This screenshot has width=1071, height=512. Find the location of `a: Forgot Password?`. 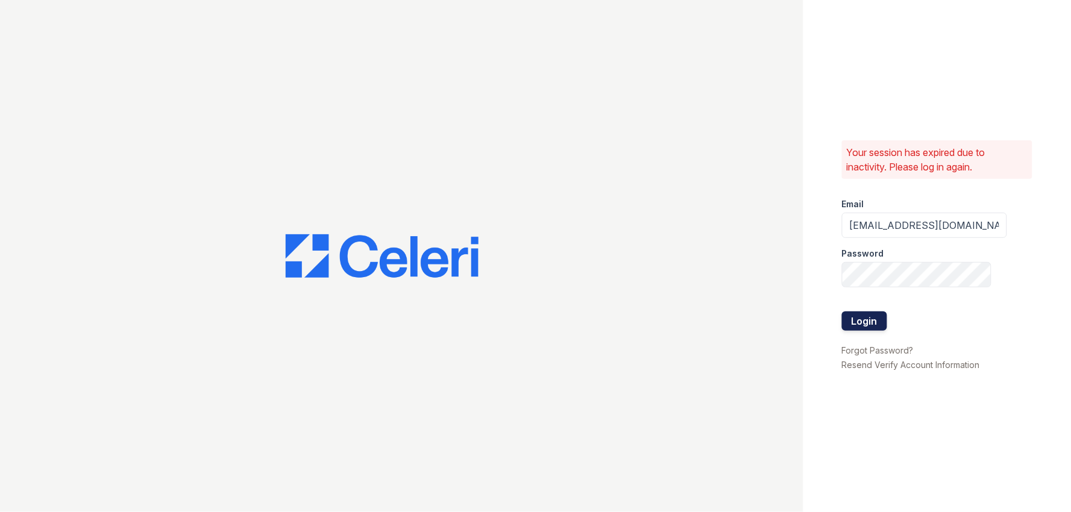

a: Forgot Password? is located at coordinates (877, 350).